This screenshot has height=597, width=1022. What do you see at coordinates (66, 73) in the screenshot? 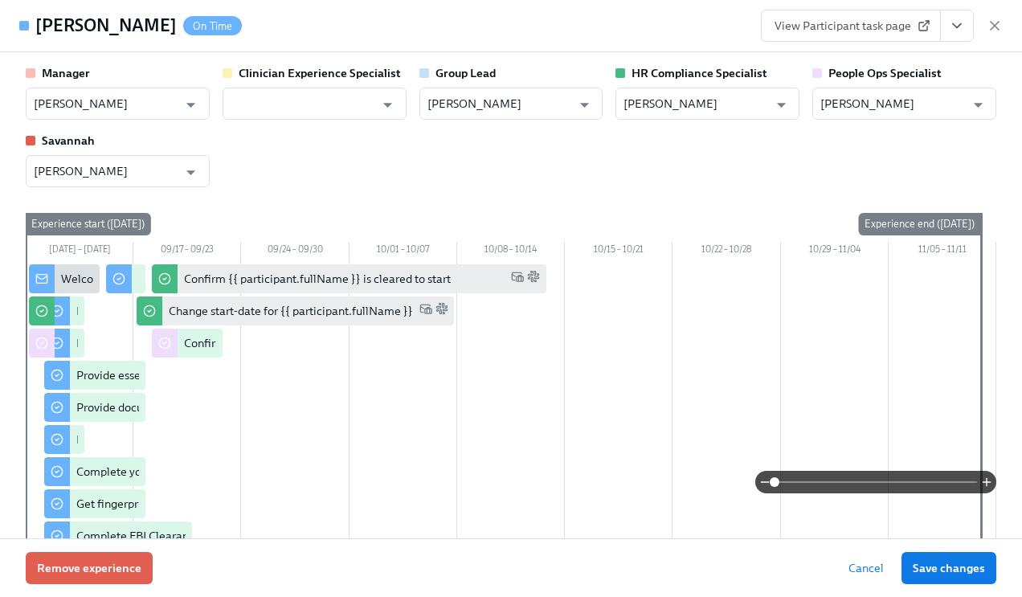
I see `strong: Manager` at bounding box center [66, 73].